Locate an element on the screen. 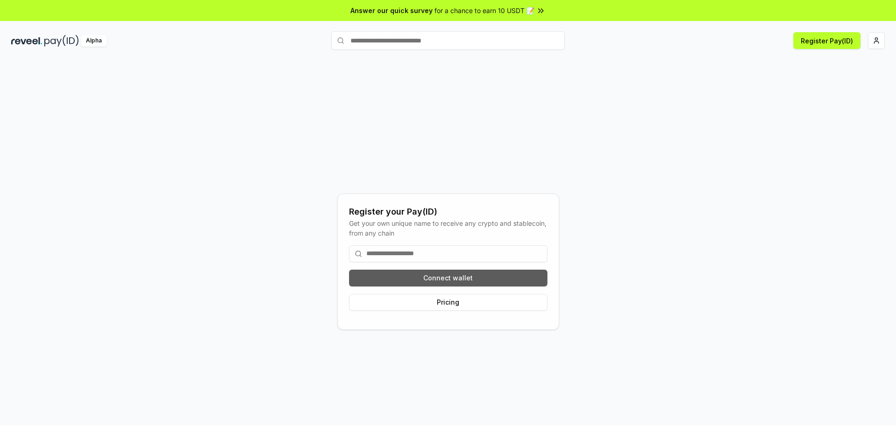  div: Alpha is located at coordinates (94, 41).